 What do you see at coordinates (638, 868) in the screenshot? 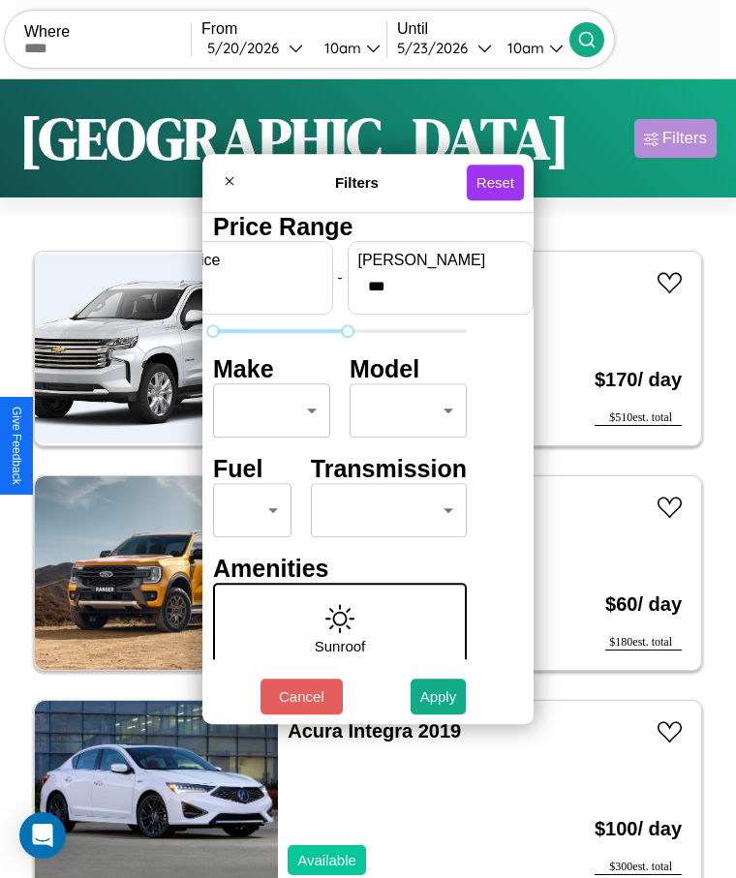
I see `div: $ 300 est. total` at bounding box center [638, 868].